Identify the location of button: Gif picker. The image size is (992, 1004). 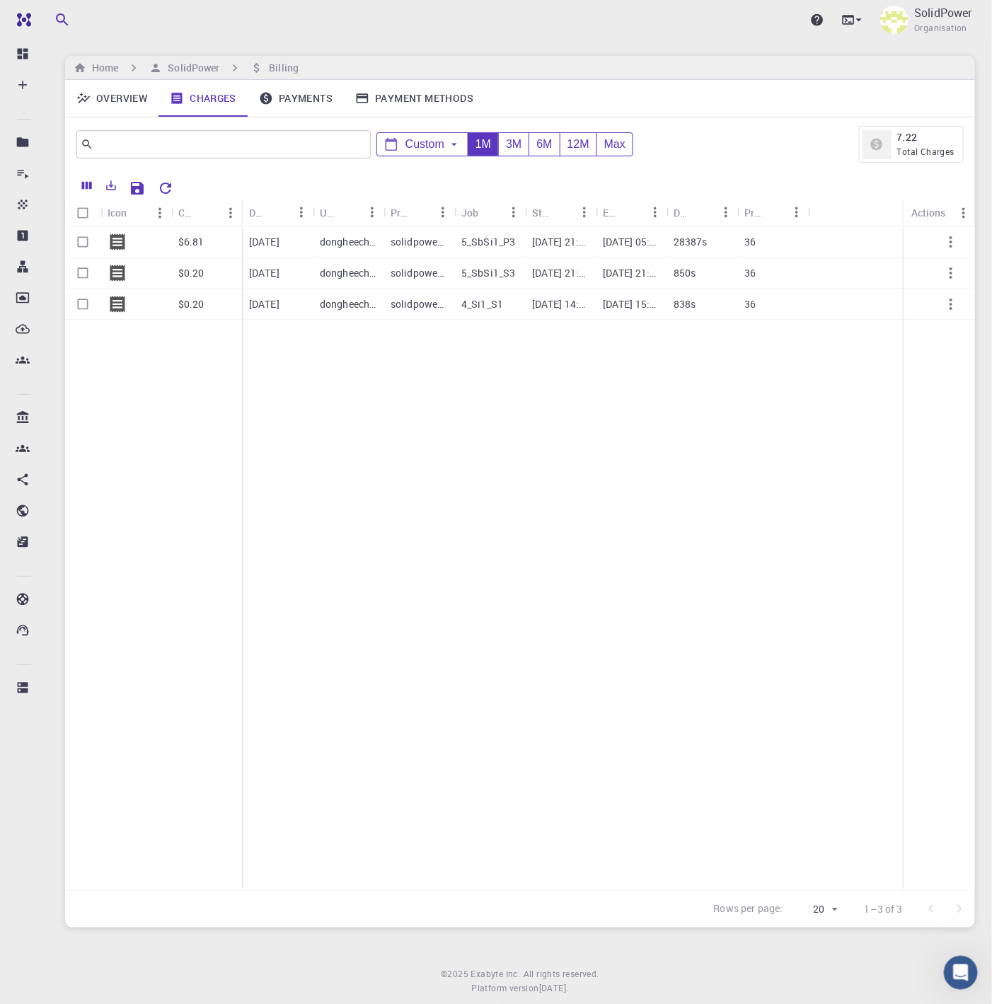
(73, 469).